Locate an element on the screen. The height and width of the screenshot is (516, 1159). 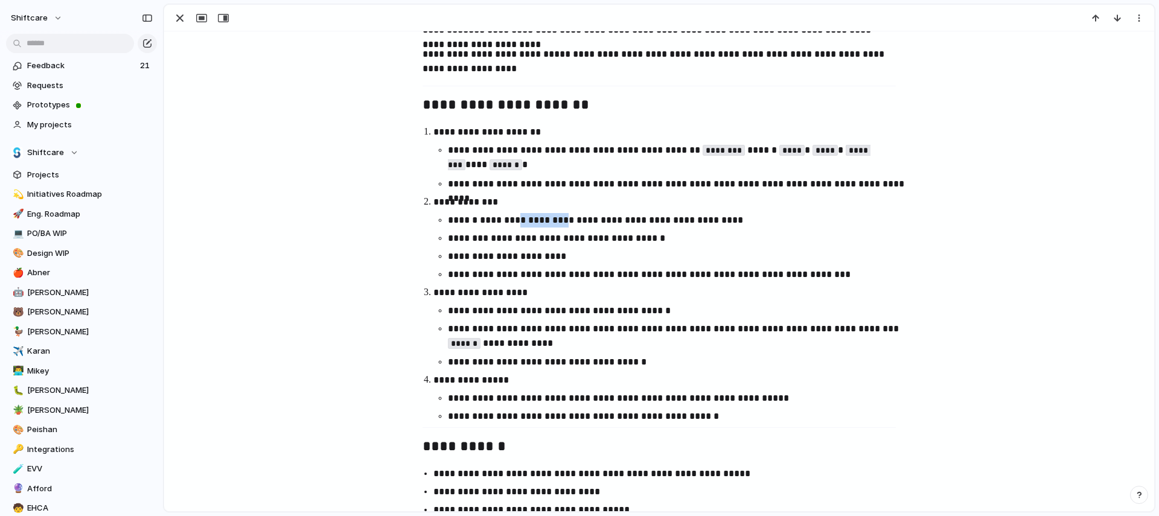
div: 🎨Peishan is located at coordinates (82, 430).